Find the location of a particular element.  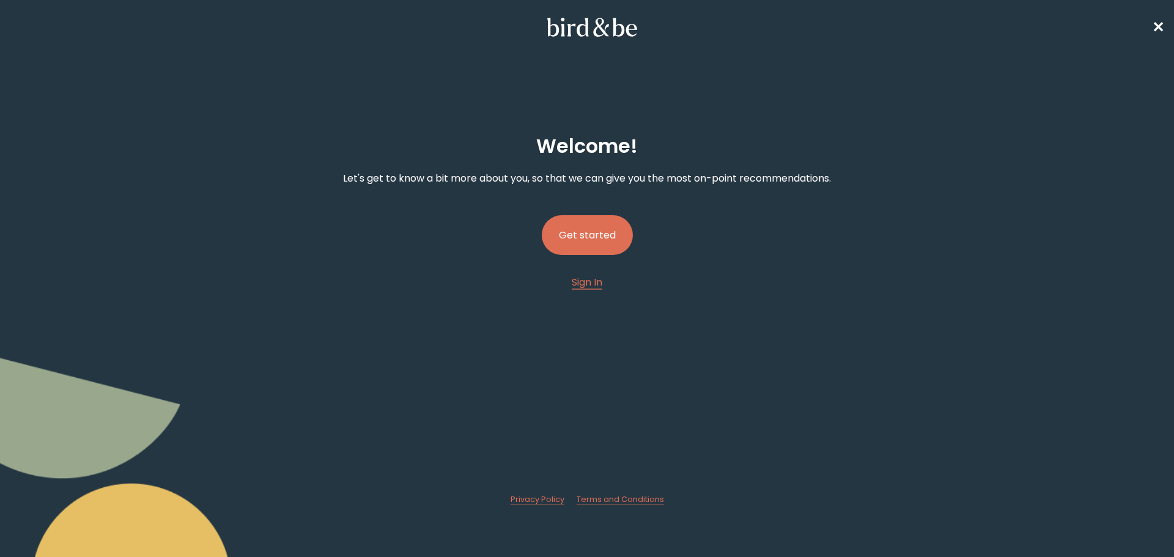

button: Get started is located at coordinates (587, 235).